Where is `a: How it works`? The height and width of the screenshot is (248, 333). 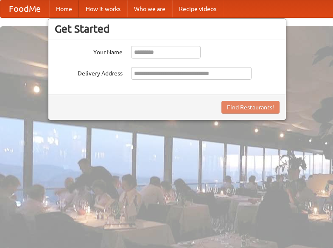 a: How it works is located at coordinates (103, 9).